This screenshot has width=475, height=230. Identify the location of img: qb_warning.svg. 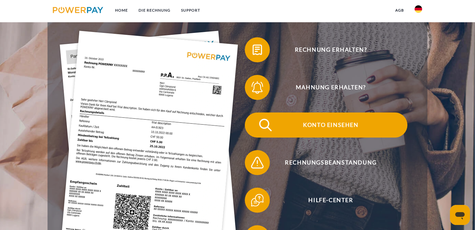
(257, 162).